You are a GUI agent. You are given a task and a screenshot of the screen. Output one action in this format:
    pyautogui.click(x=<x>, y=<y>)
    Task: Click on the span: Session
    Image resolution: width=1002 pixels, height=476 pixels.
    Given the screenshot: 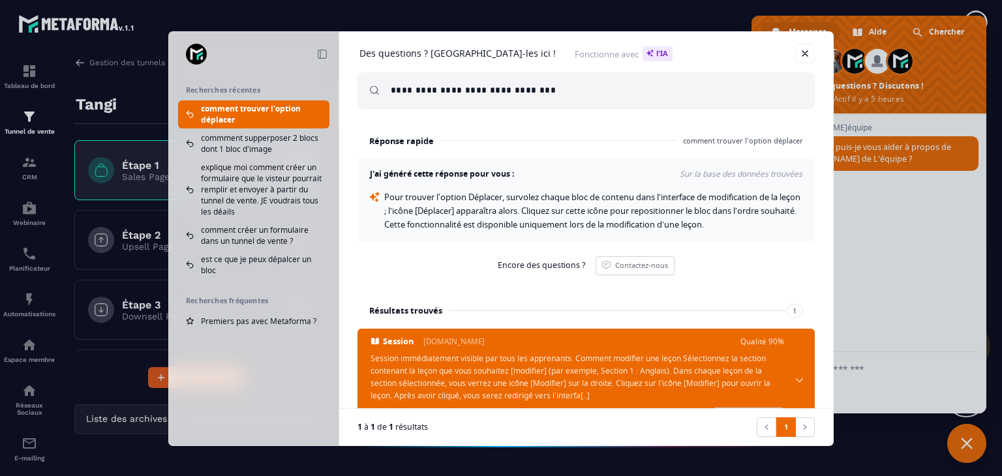 What is the action you would take?
    pyautogui.click(x=398, y=341)
    